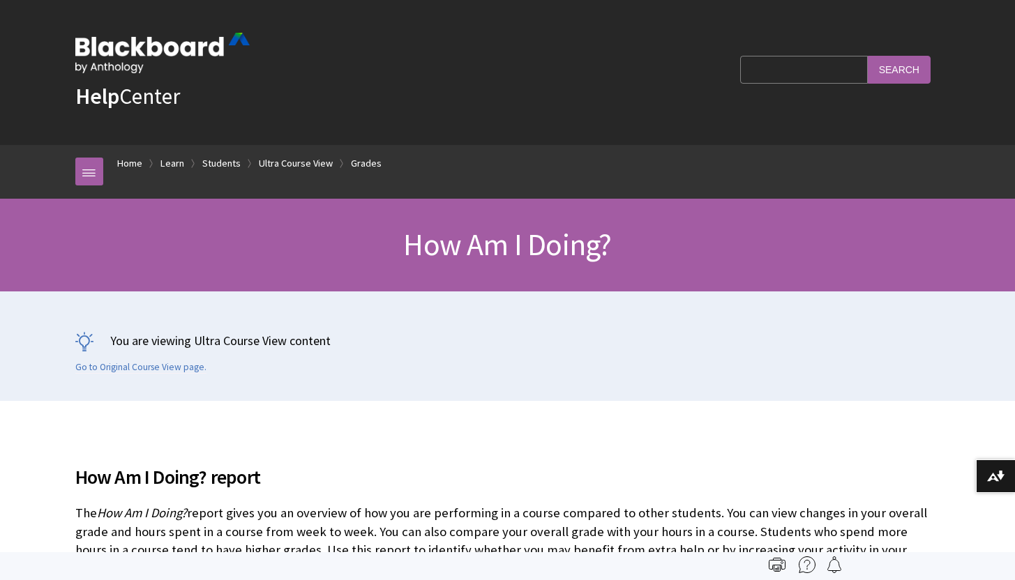 This screenshot has width=1015, height=580. Describe the element at coordinates (508, 469) in the screenshot. I see `h2: How Am I Doing? report` at that location.